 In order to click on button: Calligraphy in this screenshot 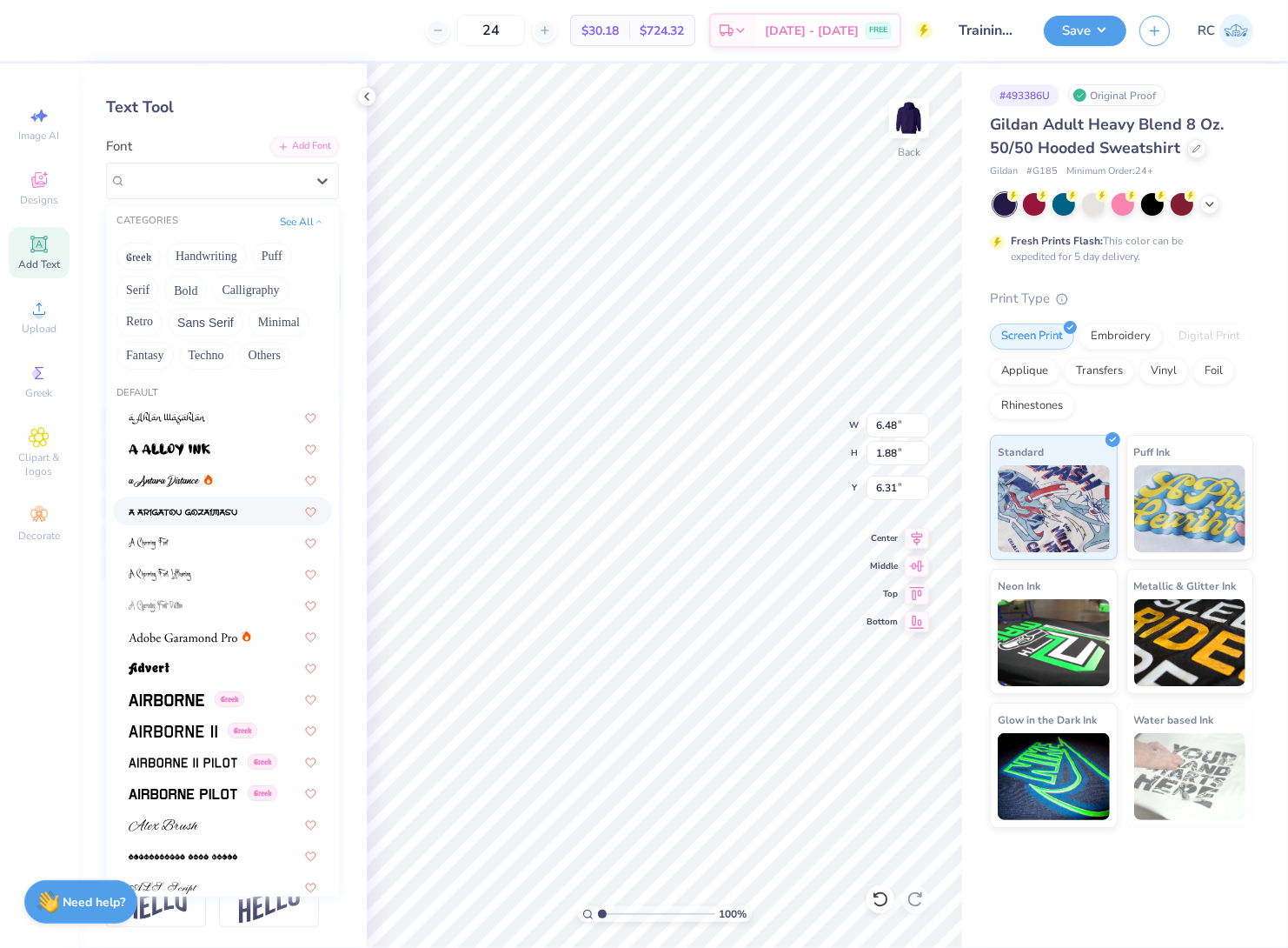, I will do `click(250, 289)`.